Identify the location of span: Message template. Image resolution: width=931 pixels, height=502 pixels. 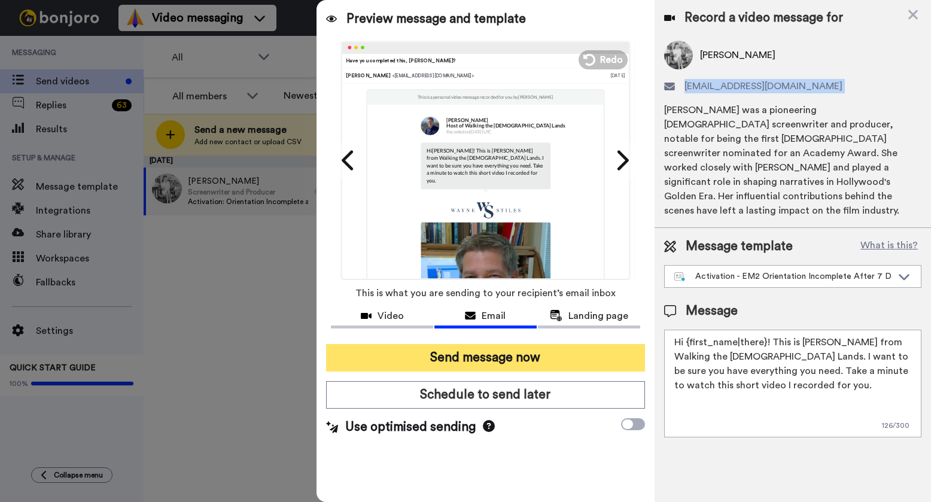
(739, 247).